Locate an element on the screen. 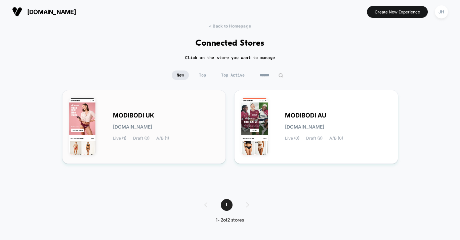 The height and width of the screenshot is (240, 460). span: A/B (0) is located at coordinates (336, 138).